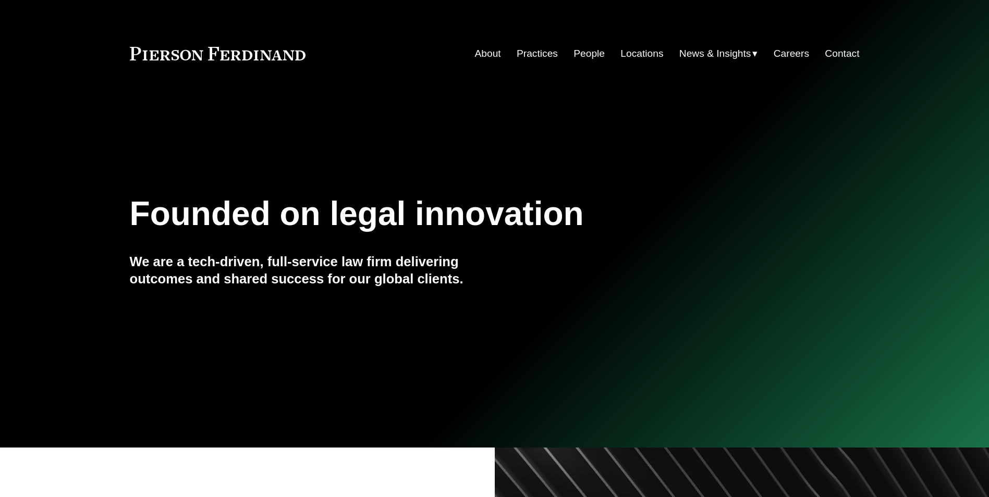 The width and height of the screenshot is (989, 497). Describe the element at coordinates (718, 54) in the screenshot. I see `a: folder dropdown` at that location.